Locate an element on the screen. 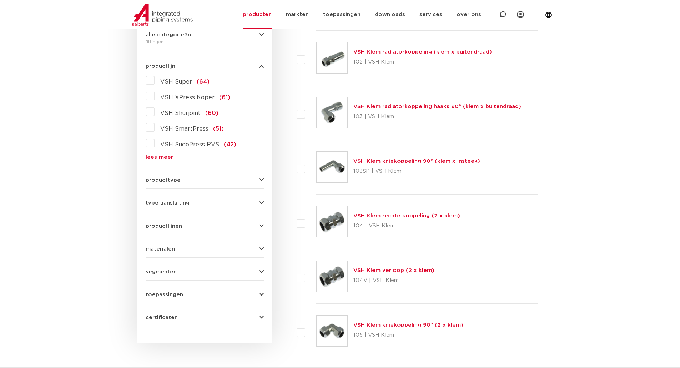 Image resolution: width=680 pixels, height=368 pixels. button: segmenten is located at coordinates (204, 272).